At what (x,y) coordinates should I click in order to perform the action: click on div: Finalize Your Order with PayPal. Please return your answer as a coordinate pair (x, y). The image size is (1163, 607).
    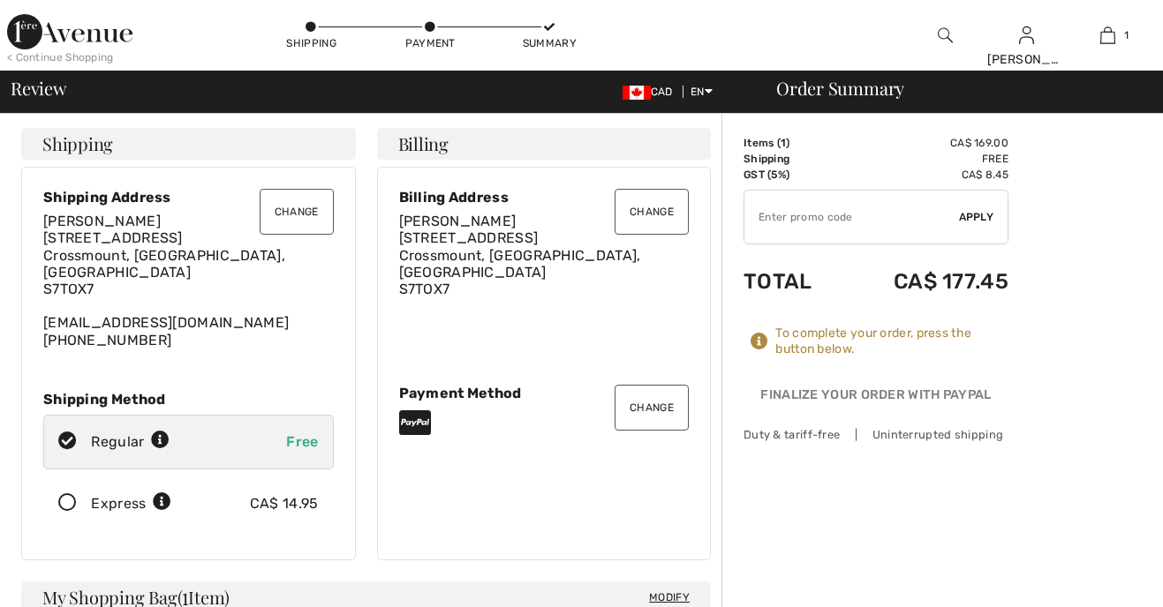
    Looking at the image, I should click on (876, 399).